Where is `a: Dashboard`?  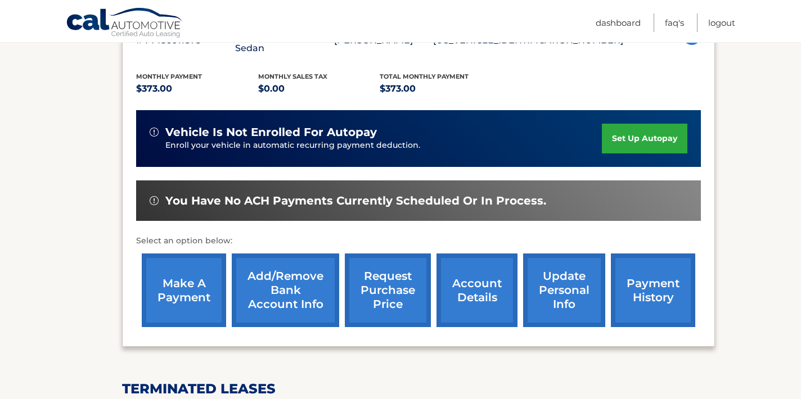 a: Dashboard is located at coordinates (618, 22).